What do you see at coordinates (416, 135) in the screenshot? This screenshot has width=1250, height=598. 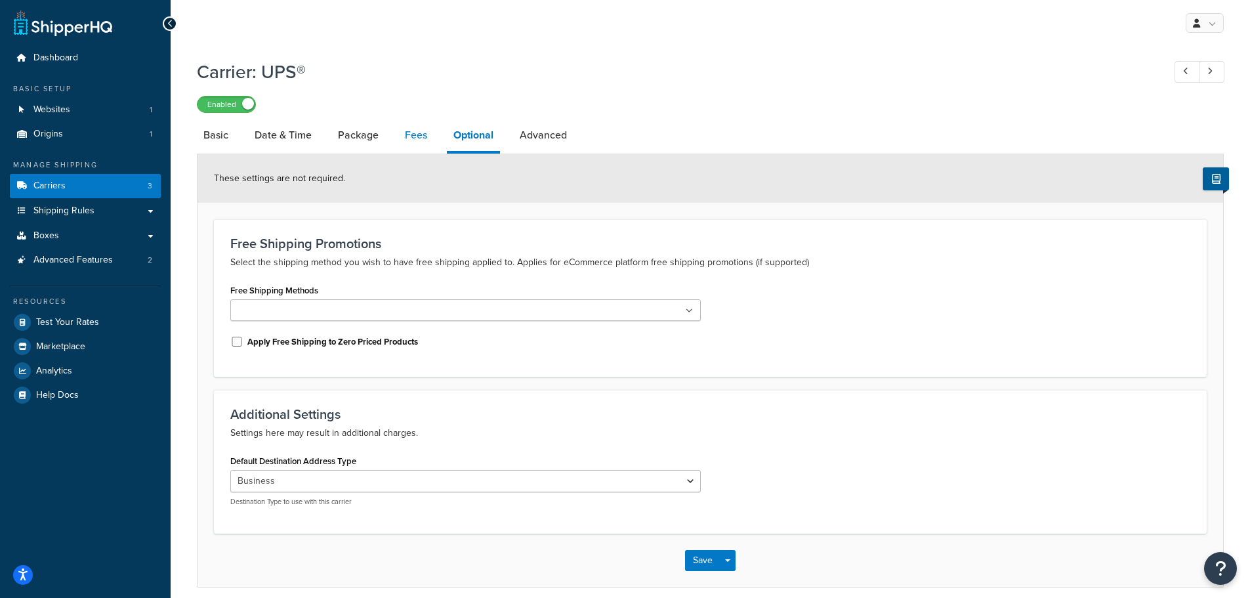 I see `a: Fees` at bounding box center [416, 135].